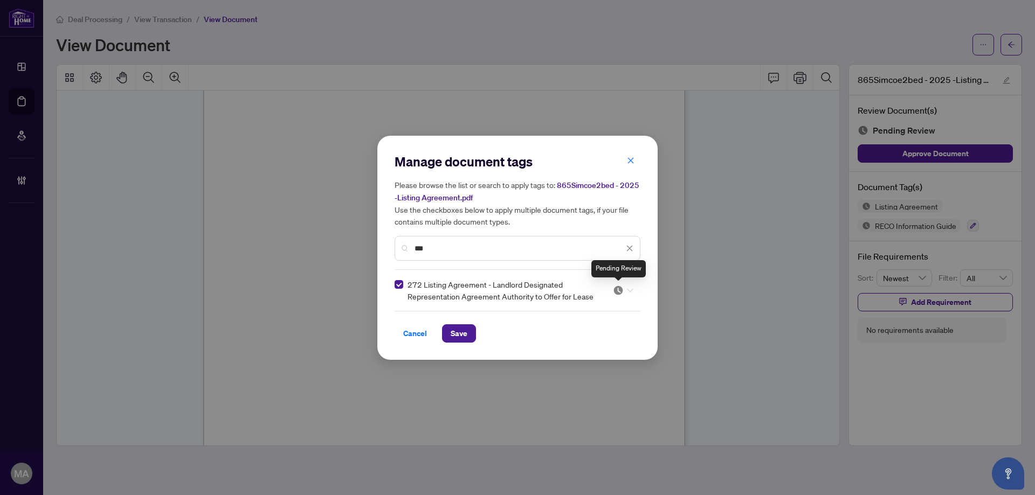 The image size is (1035, 495). I want to click on span: 865Simcoe2bed - 2025 -Listing Agreement.pdf, so click(517, 191).